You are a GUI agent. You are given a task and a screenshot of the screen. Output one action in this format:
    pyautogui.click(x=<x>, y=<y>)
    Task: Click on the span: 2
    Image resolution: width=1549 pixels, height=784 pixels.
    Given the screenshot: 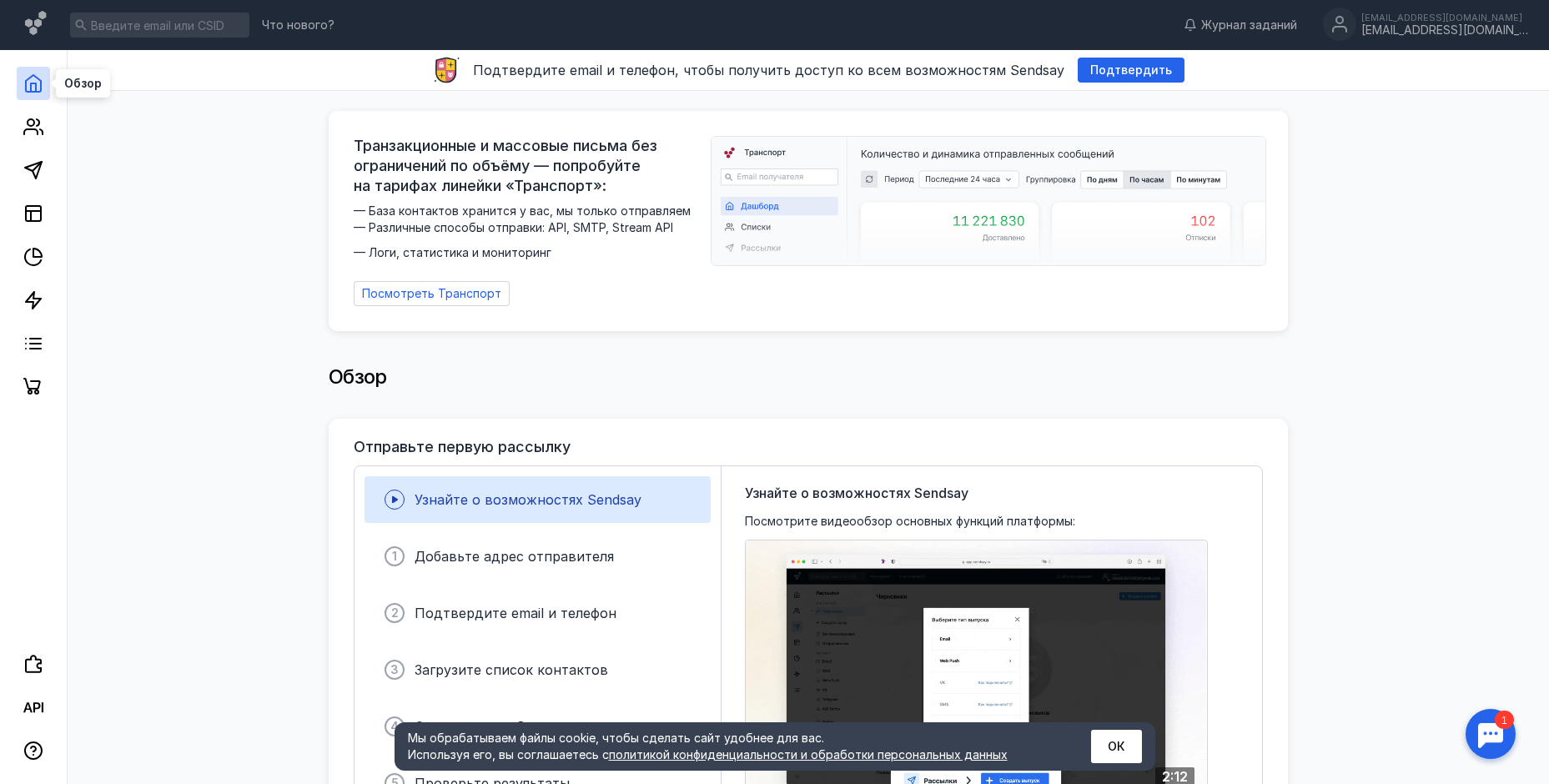 What is the action you would take?
    pyautogui.click(x=395, y=613)
    